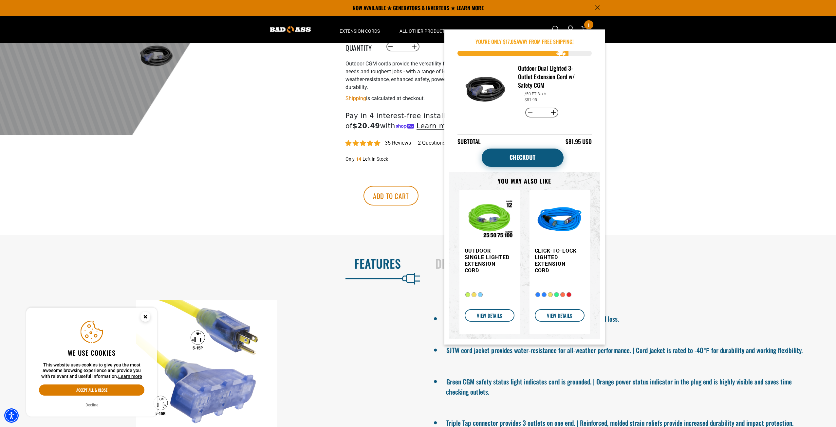 The image size is (836, 427). What do you see at coordinates (92, 363) in the screenshot?
I see `aside: Cookie Consent` at bounding box center [92, 363].